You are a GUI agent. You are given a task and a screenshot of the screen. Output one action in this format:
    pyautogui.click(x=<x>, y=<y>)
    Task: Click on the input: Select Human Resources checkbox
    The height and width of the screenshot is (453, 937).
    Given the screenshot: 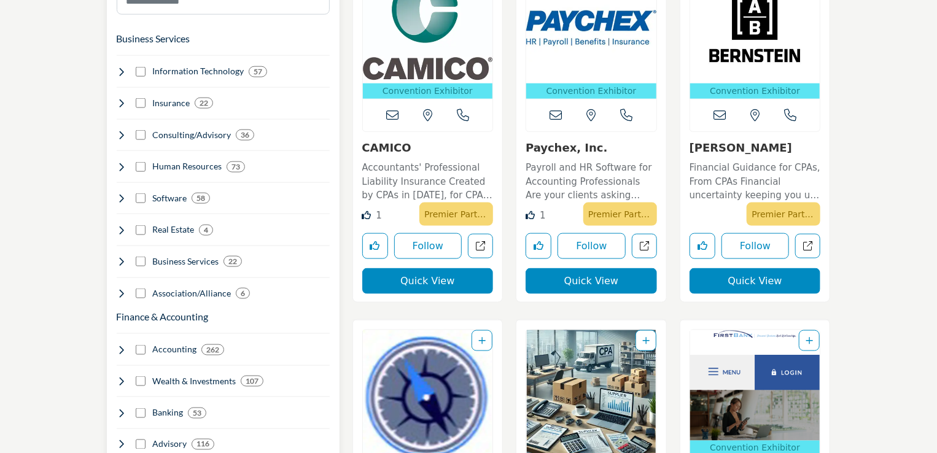 What is the action you would take?
    pyautogui.click(x=141, y=167)
    